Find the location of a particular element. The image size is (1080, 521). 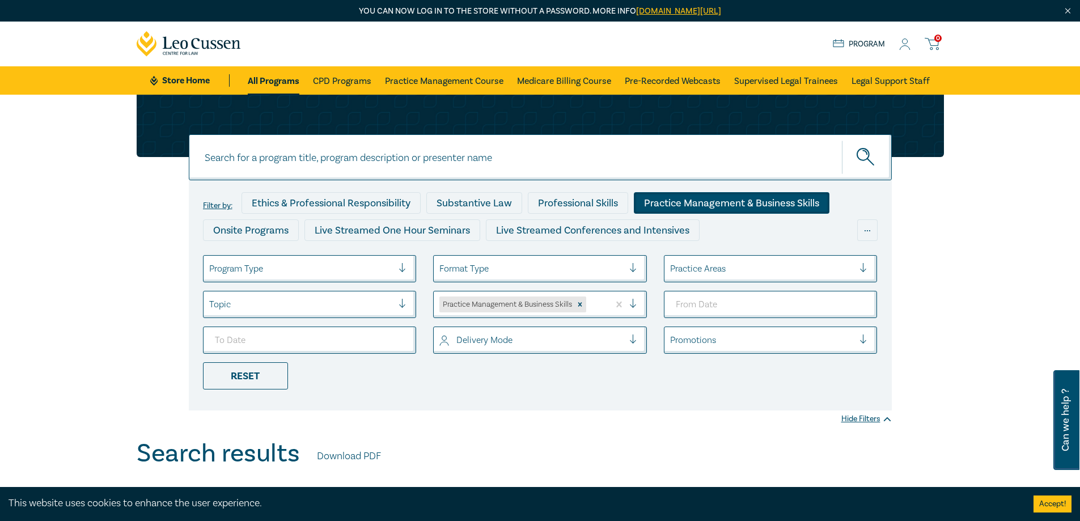

a: Practice Management Course is located at coordinates (444, 80).